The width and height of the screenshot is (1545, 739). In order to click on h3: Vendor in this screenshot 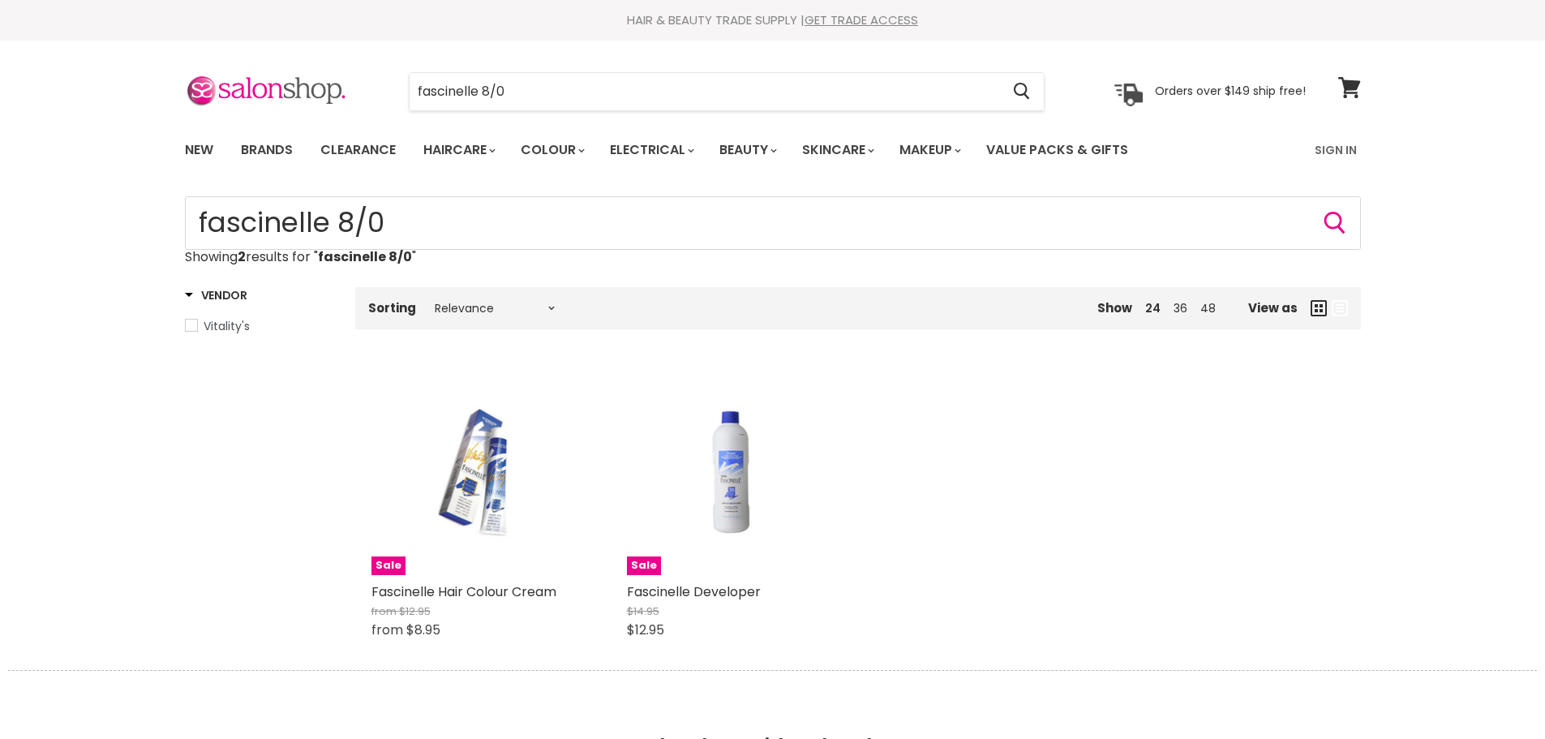, I will do `click(216, 295)`.